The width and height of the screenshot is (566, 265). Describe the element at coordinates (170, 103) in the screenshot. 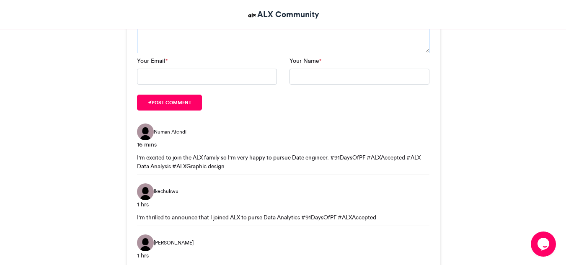

I see `button: Post comment` at that location.